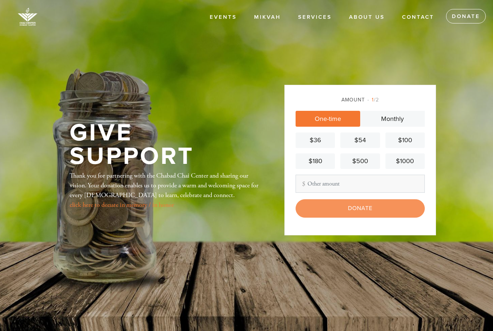 The image size is (493, 331). What do you see at coordinates (27, 17) in the screenshot?
I see `img: image%20%281%29.png` at bounding box center [27, 17].